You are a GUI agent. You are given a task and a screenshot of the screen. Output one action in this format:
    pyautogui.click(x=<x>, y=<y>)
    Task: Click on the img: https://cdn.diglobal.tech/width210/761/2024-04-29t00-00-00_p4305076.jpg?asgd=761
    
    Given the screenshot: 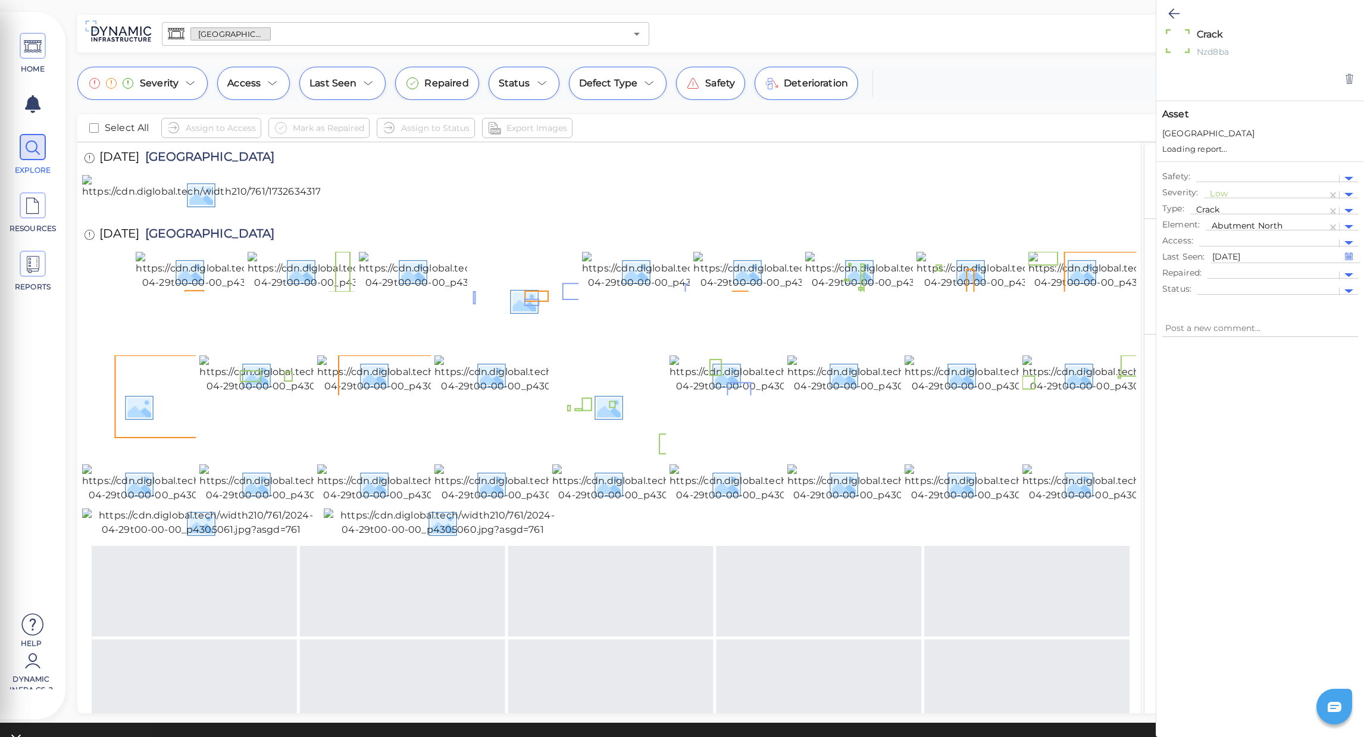 What is the action you would take?
    pyautogui.click(x=541, y=374)
    